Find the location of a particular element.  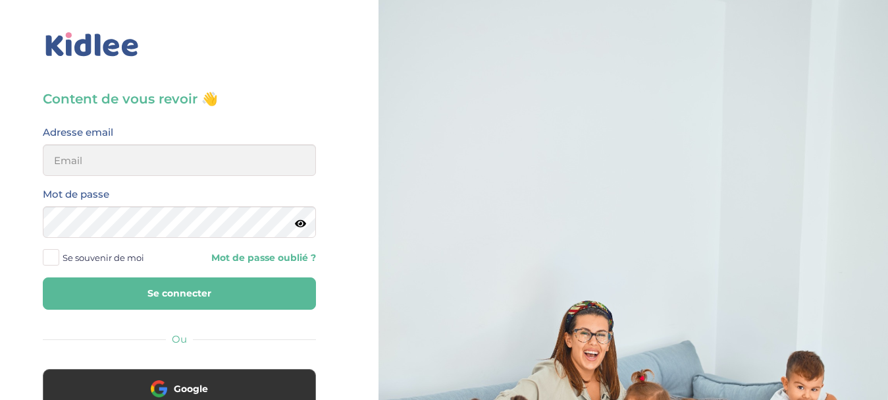

h3: Content de vous revoir 👋 is located at coordinates (179, 99).